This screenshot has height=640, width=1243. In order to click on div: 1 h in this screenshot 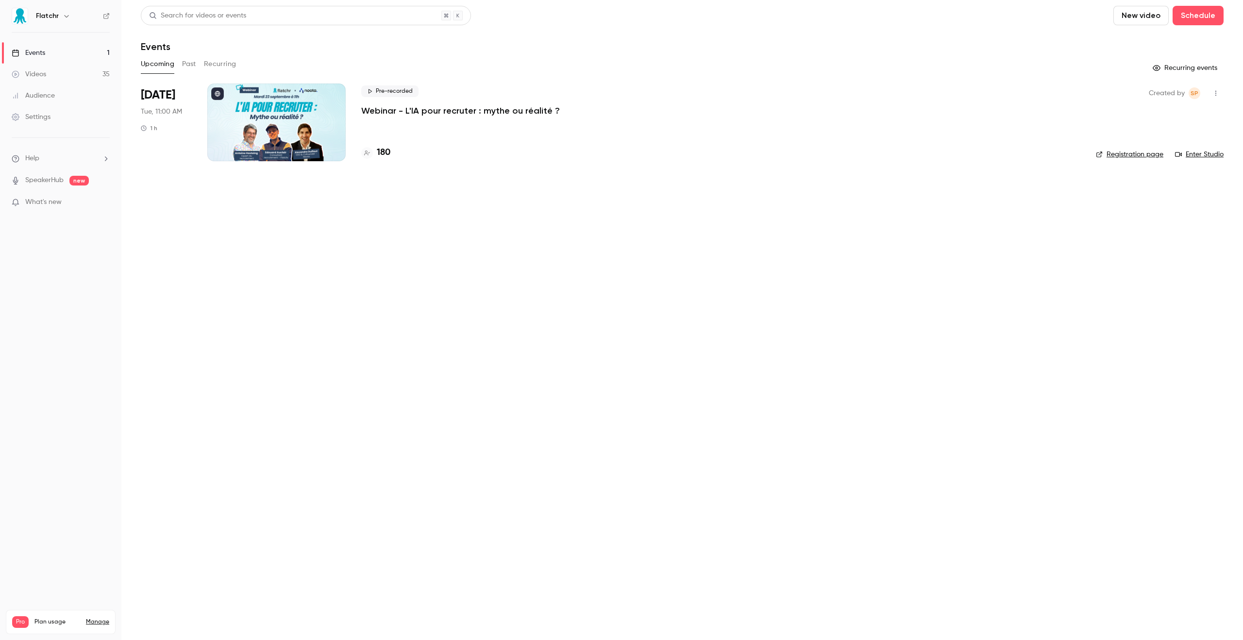, I will do `click(149, 128)`.